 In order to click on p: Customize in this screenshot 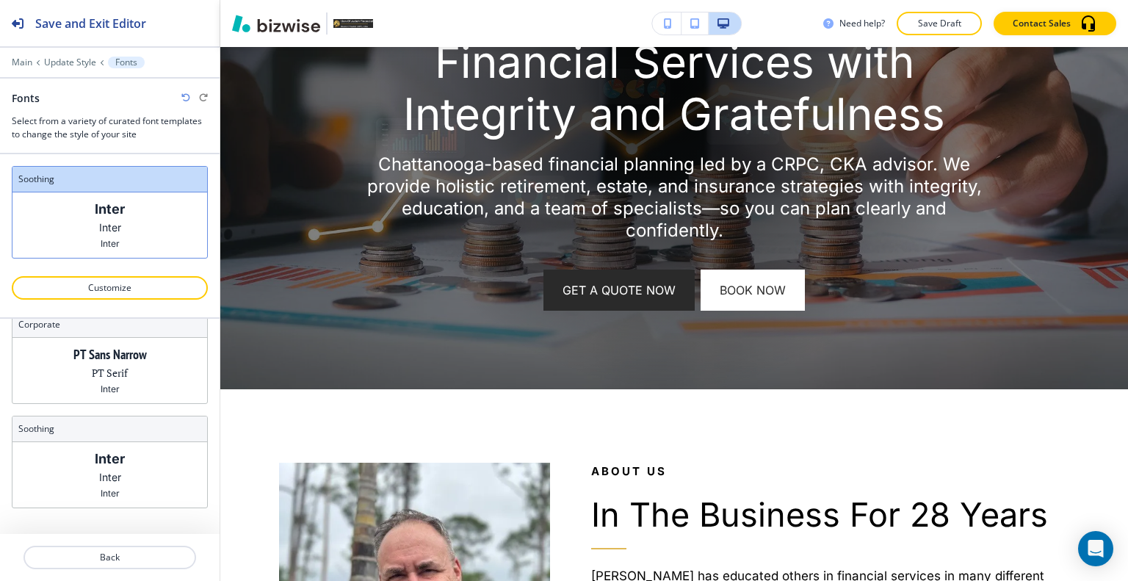, I will do `click(109, 288)`.